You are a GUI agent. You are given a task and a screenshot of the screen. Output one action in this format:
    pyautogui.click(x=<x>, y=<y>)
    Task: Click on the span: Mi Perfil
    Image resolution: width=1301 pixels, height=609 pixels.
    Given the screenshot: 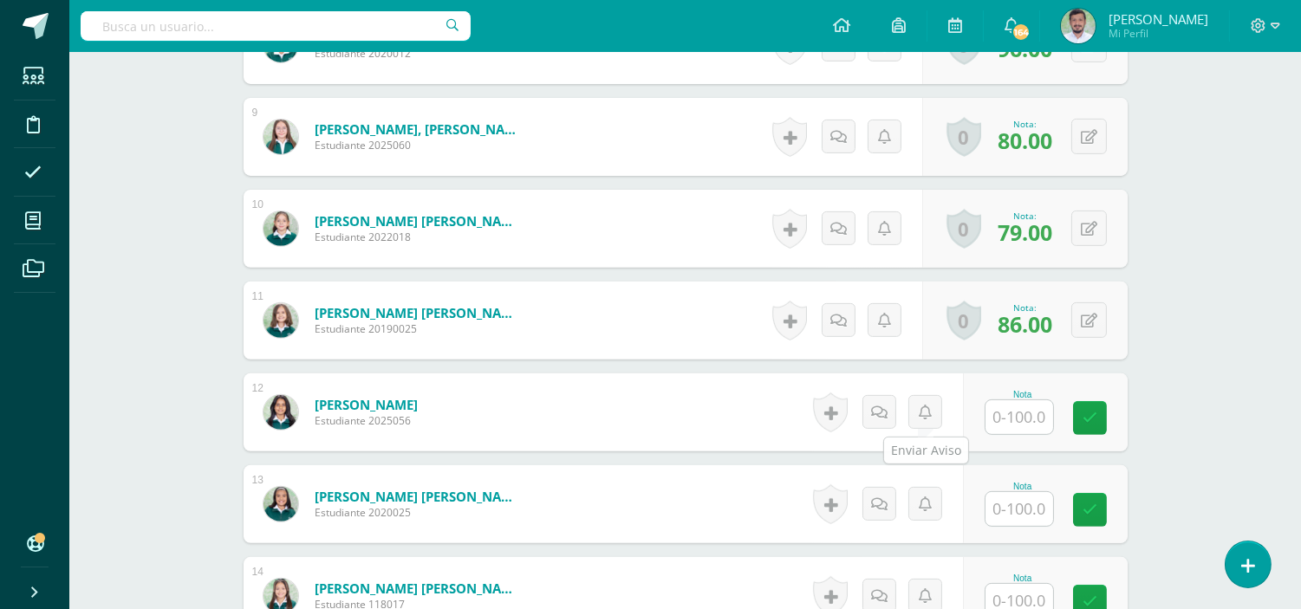 What is the action you would take?
    pyautogui.click(x=1158, y=33)
    